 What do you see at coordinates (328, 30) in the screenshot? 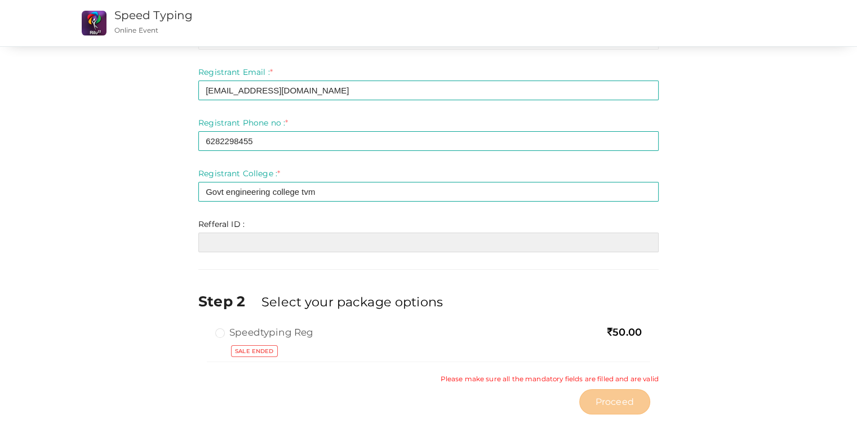
I see `p: Online Event` at bounding box center [328, 30].